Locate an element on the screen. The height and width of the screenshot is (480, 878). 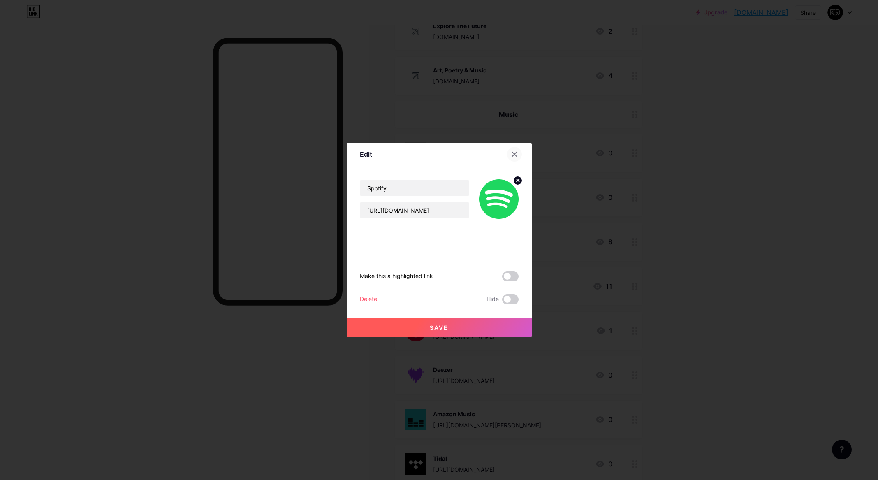
div: Edit is located at coordinates (366, 154).